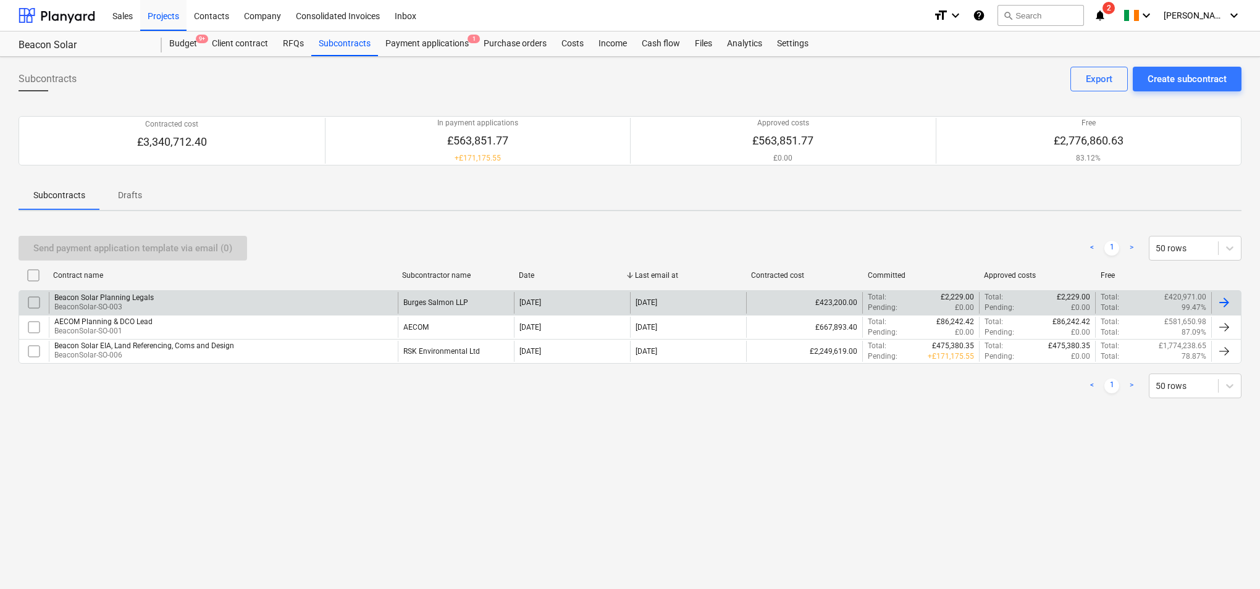  Describe the element at coordinates (783, 123) in the screenshot. I see `p: Approved costs` at that location.